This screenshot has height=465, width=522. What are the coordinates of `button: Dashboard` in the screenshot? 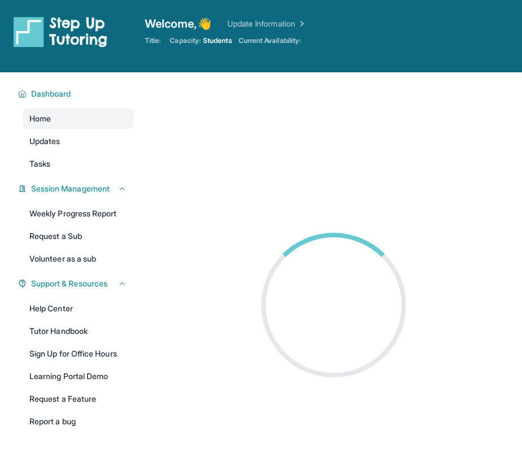 It's located at (76, 94).